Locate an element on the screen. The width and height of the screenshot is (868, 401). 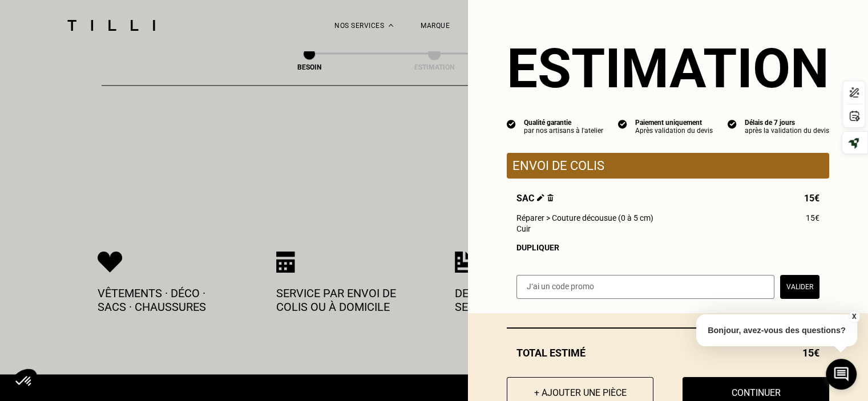
p: Envoi de colis is located at coordinates (668, 165).